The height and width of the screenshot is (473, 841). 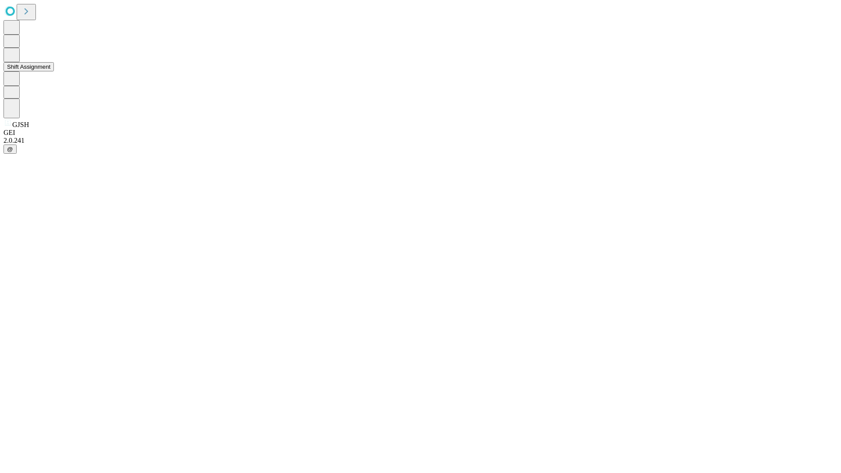 What do you see at coordinates (28, 67) in the screenshot?
I see `button: Shift Assignment` at bounding box center [28, 67].